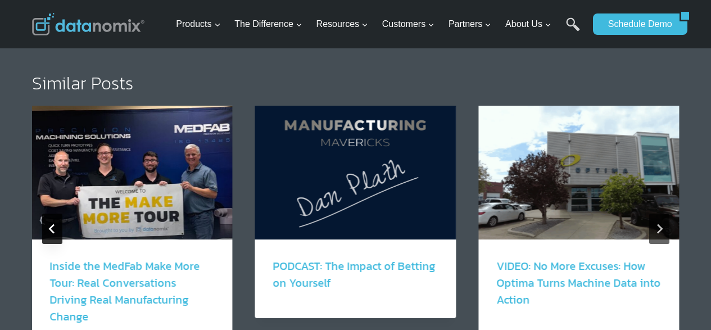 This screenshot has width=711, height=330. I want to click on span: Customers, so click(408, 24).